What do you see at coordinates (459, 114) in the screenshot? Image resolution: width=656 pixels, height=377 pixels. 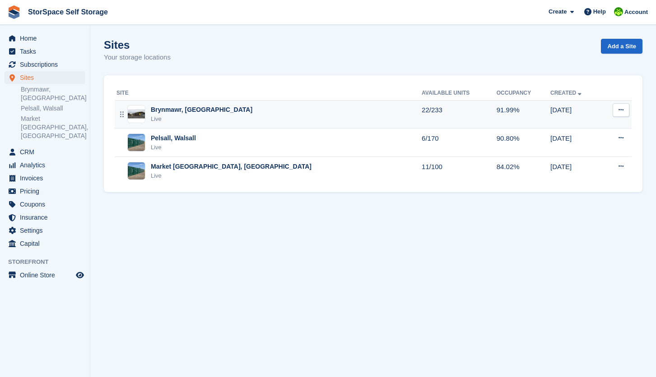 I see `td: 22/233` at bounding box center [459, 114].